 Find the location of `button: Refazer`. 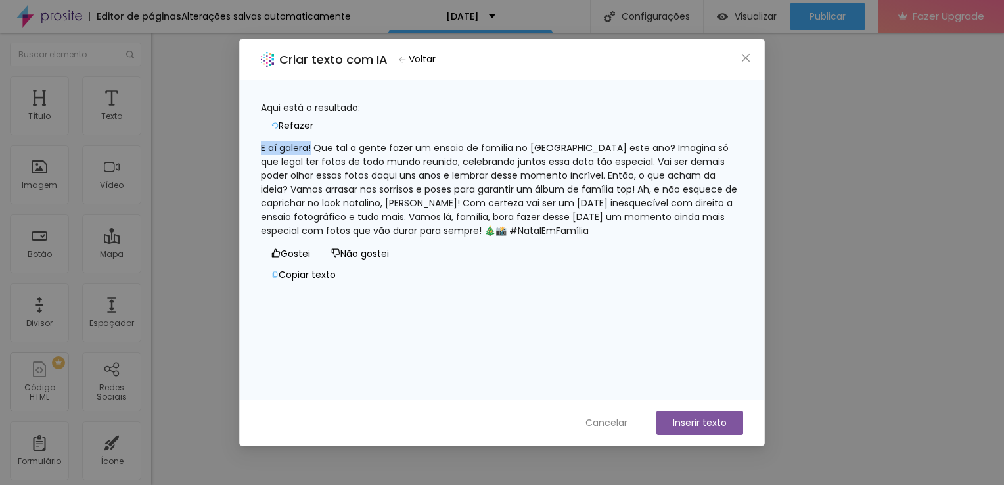

button: Refazer is located at coordinates (292, 125).